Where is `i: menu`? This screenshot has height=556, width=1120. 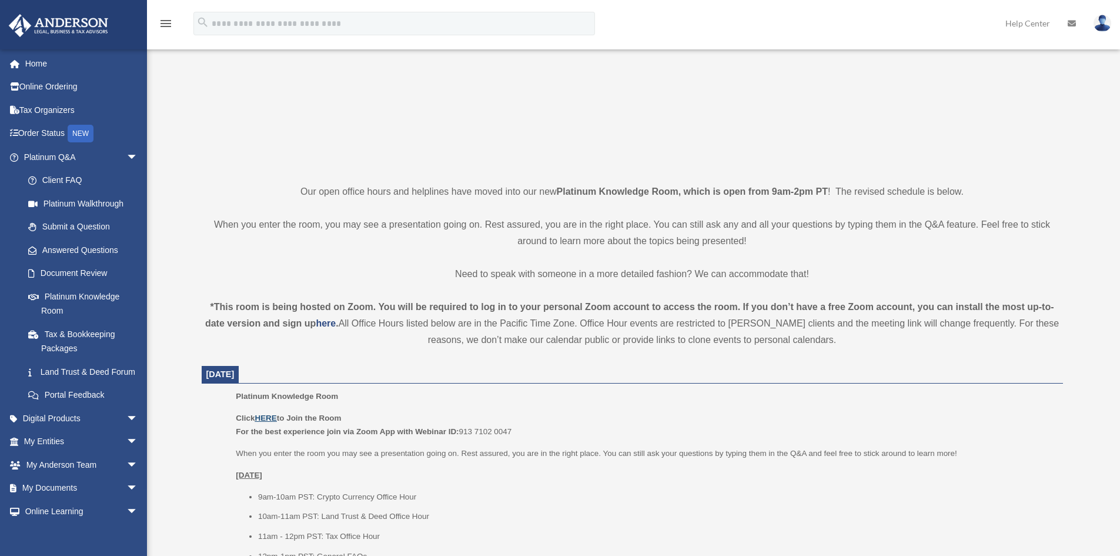
i: menu is located at coordinates (166, 24).